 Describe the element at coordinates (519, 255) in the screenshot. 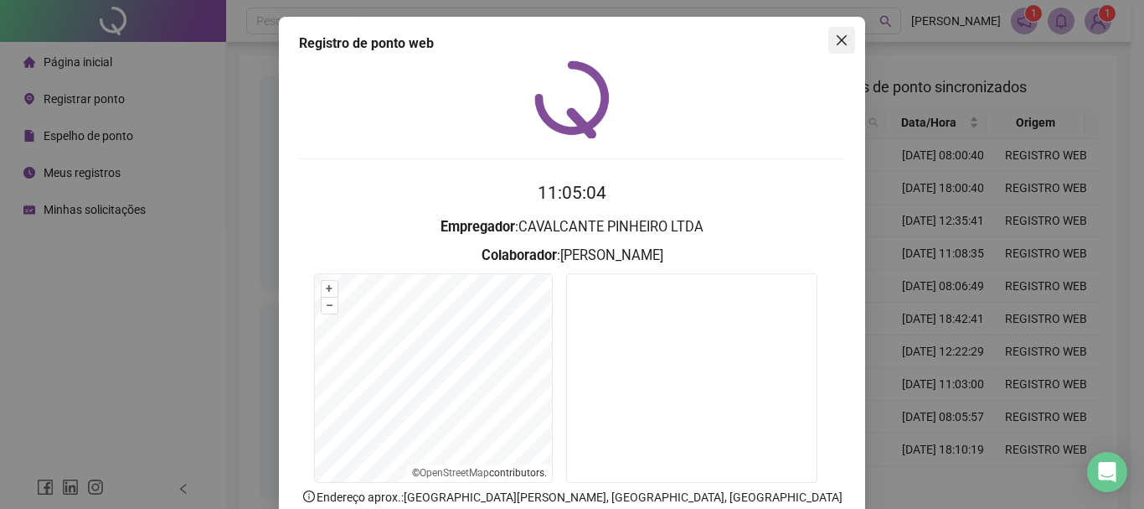

I see `strong: Colaborador` at that location.